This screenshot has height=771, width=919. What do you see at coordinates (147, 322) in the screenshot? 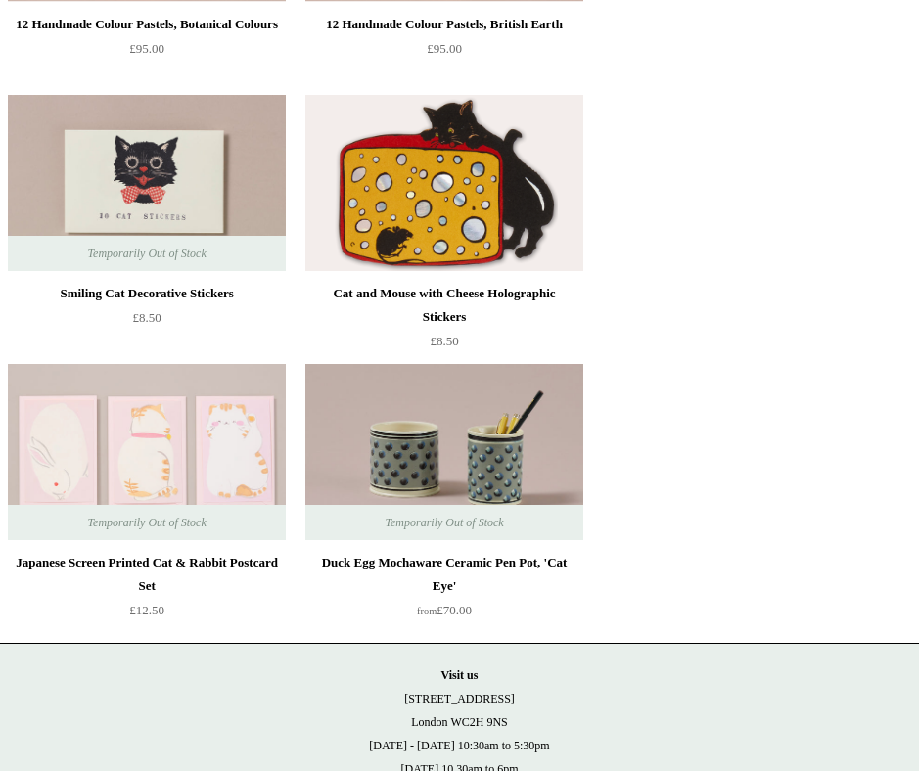
I see `a: Smiling Cat Decorative Stickers £8.50` at bounding box center [147, 322].